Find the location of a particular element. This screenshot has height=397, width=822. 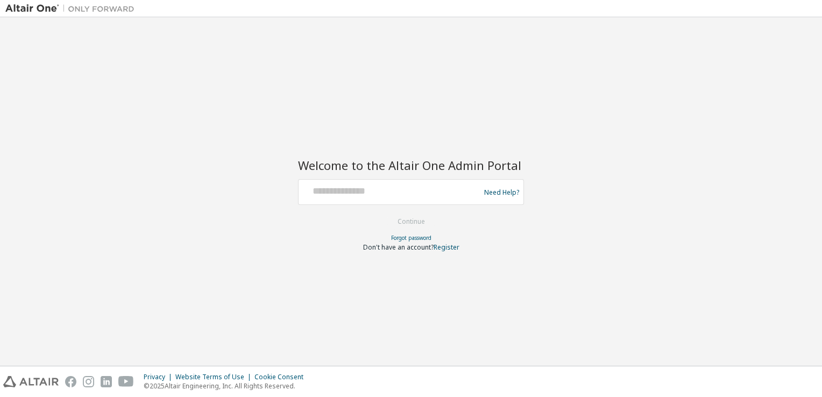

a: Register is located at coordinates (446, 247).